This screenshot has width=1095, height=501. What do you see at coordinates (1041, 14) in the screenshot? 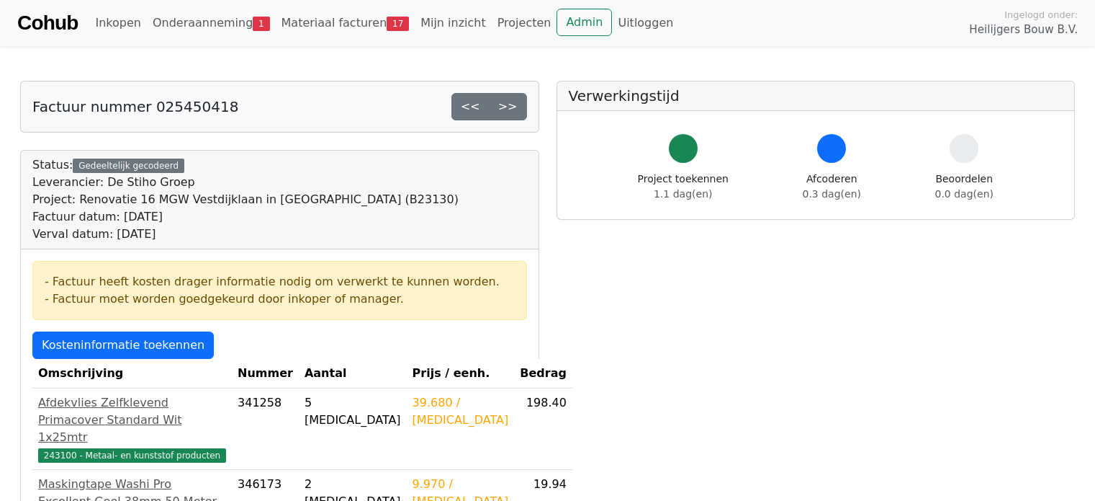
I see `span: Ingelogd onder:` at bounding box center [1041, 14].